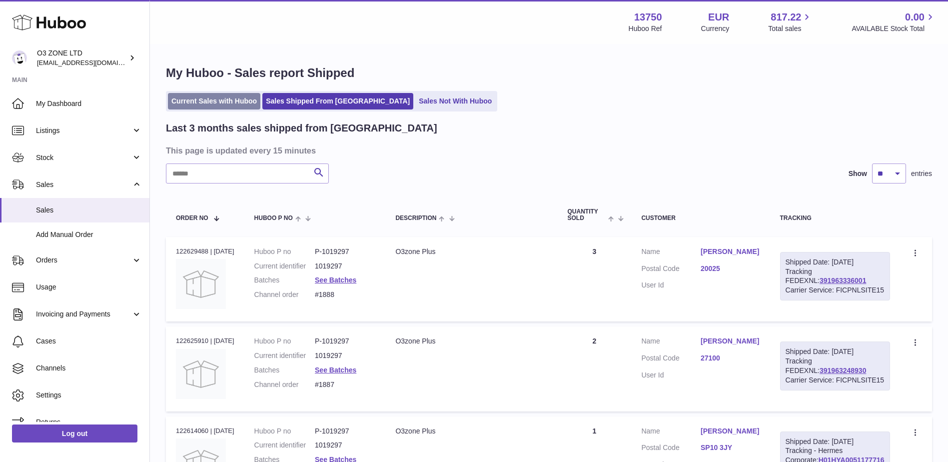 The image size is (948, 462). I want to click on a: 0.00 AVAILABLE Stock Total, so click(894, 22).